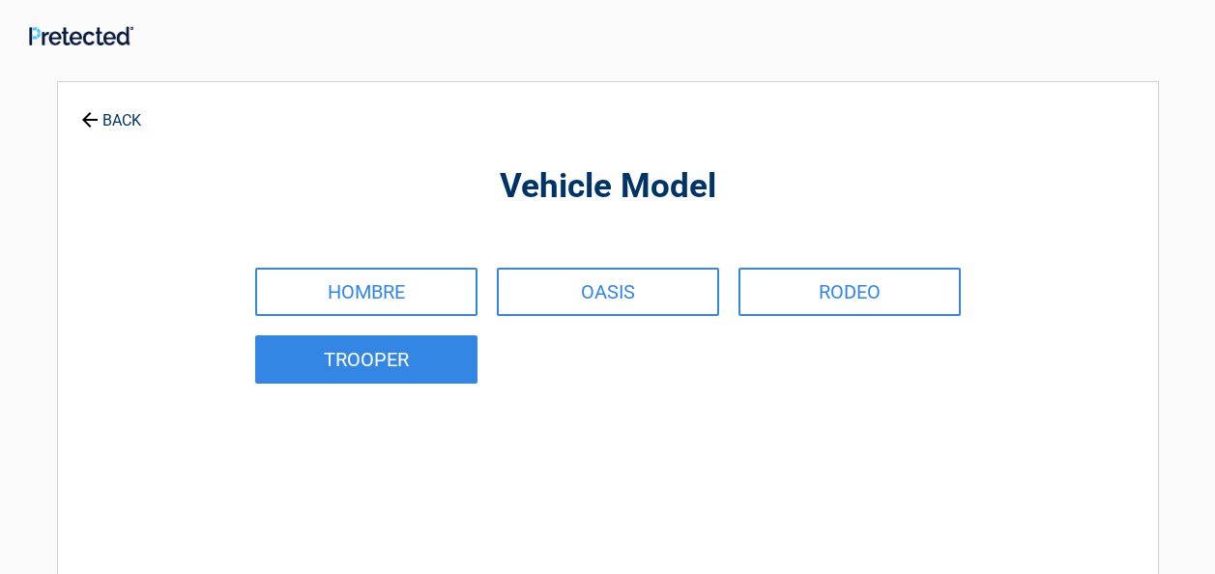  What do you see at coordinates (111, 111) in the screenshot?
I see `a: BACK` at bounding box center [111, 111].